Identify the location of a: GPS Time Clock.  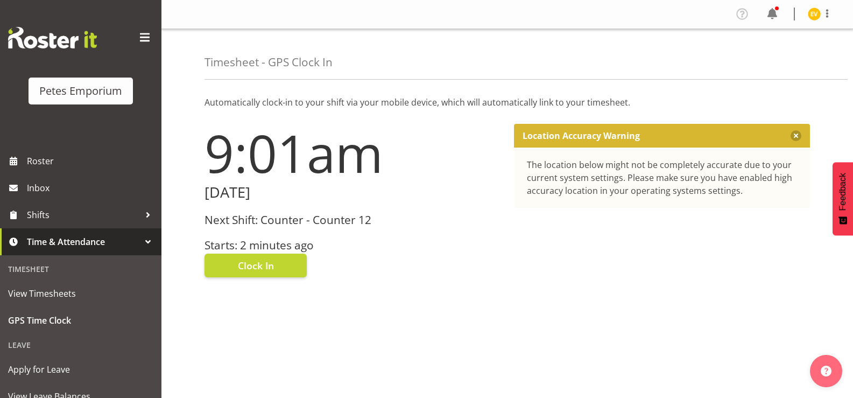
(81, 320).